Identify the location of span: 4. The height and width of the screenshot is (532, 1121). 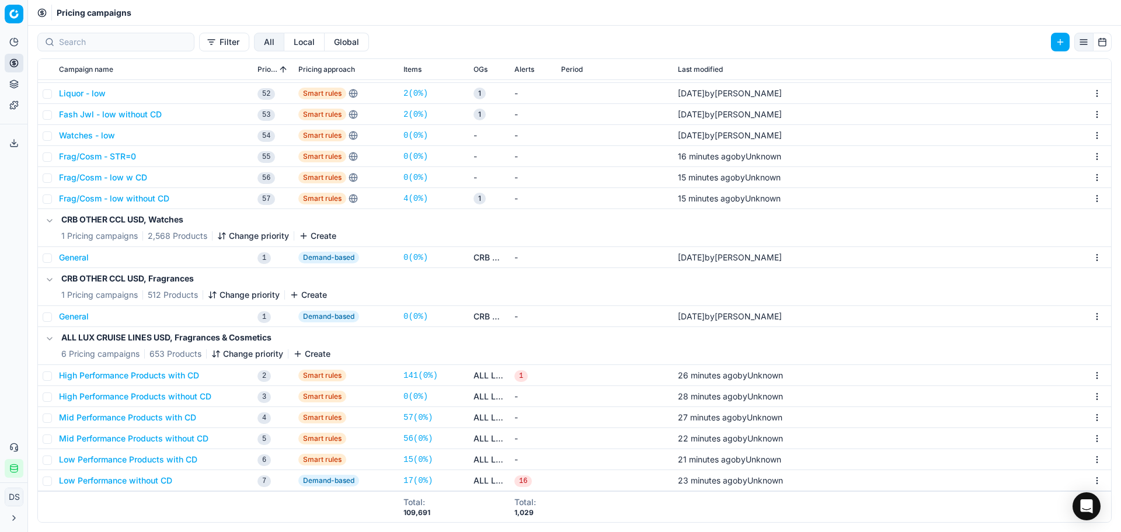
(264, 418).